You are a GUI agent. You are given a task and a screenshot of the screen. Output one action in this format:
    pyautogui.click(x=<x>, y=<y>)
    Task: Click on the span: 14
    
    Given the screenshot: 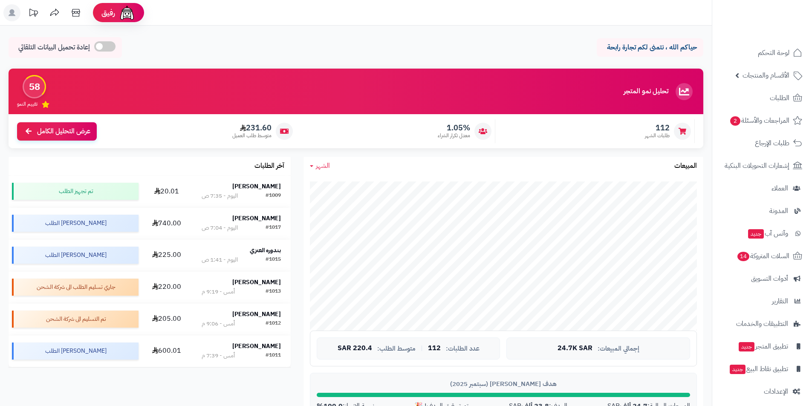 What is the action you would take?
    pyautogui.click(x=744, y=256)
    